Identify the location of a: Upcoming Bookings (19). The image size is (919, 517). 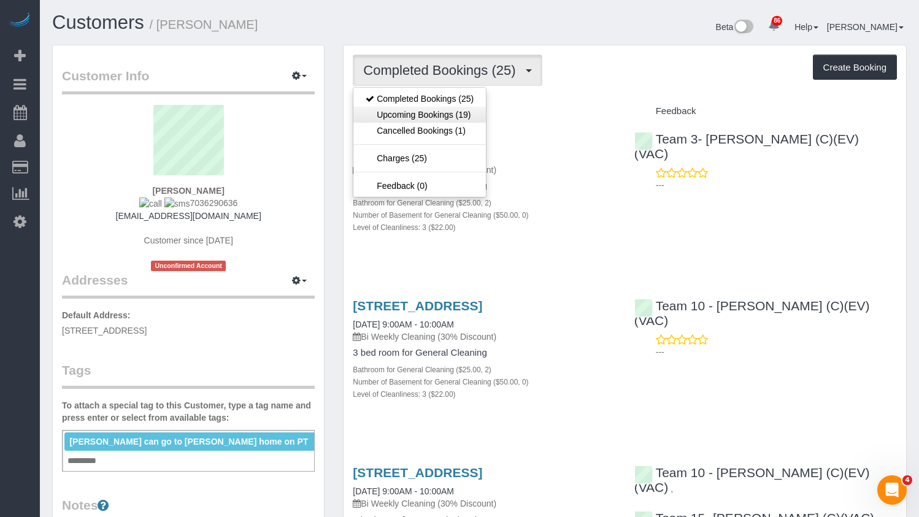
(420, 115).